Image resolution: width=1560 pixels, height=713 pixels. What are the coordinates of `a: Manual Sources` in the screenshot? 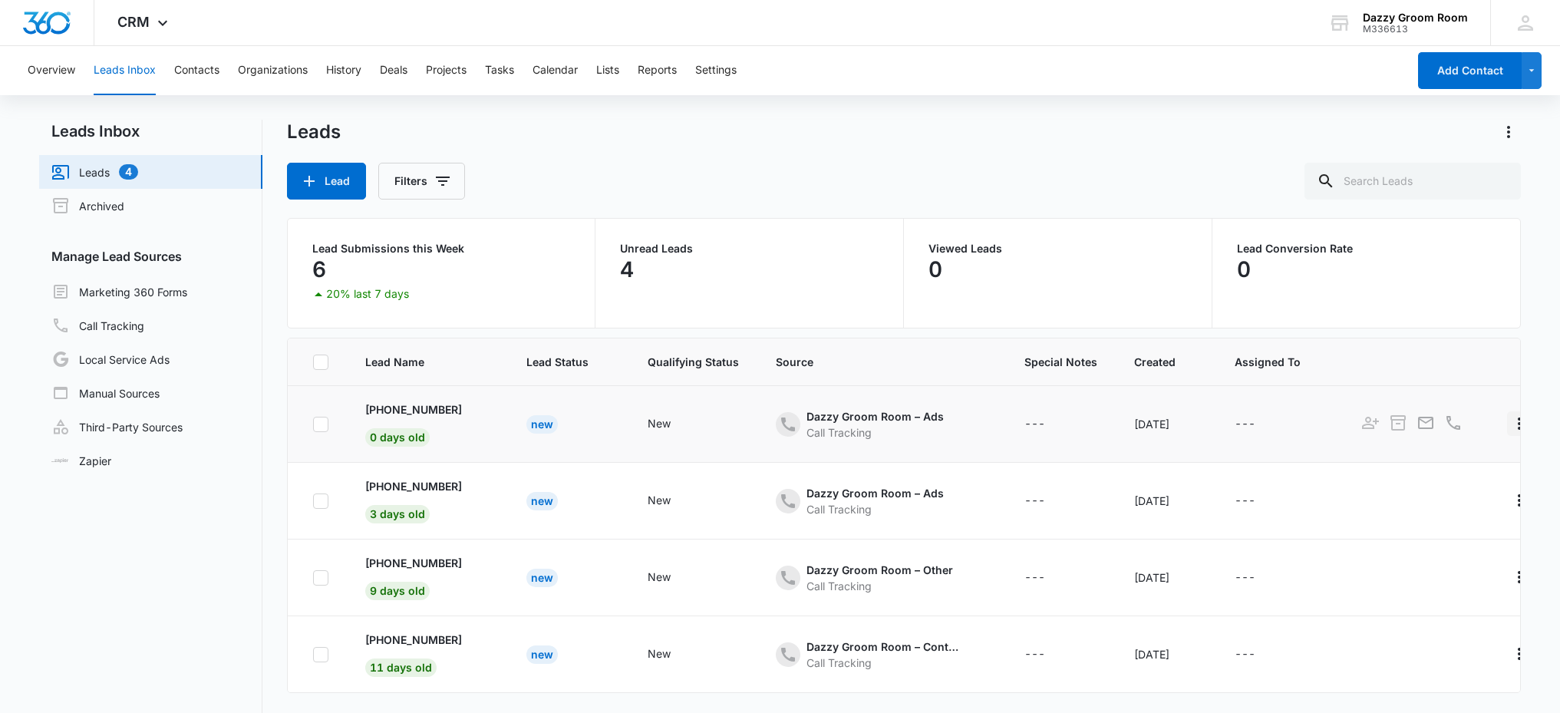 It's located at (105, 393).